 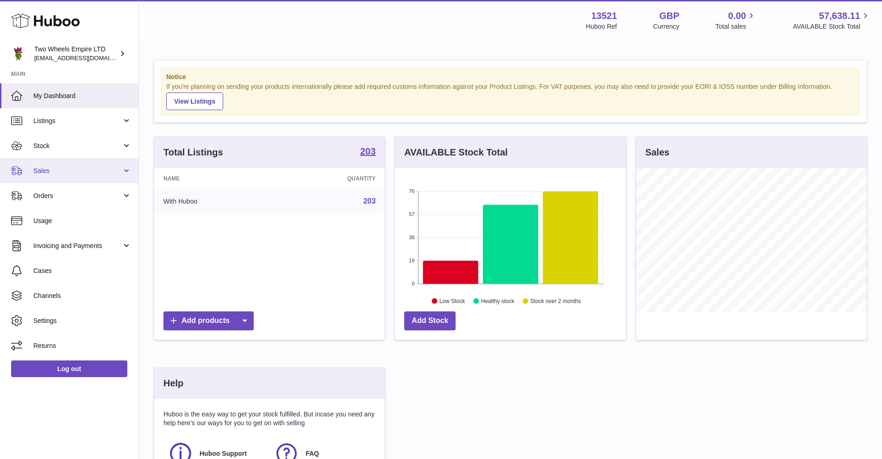 What do you see at coordinates (412, 191) in the screenshot?
I see `text: 76` at bounding box center [412, 191].